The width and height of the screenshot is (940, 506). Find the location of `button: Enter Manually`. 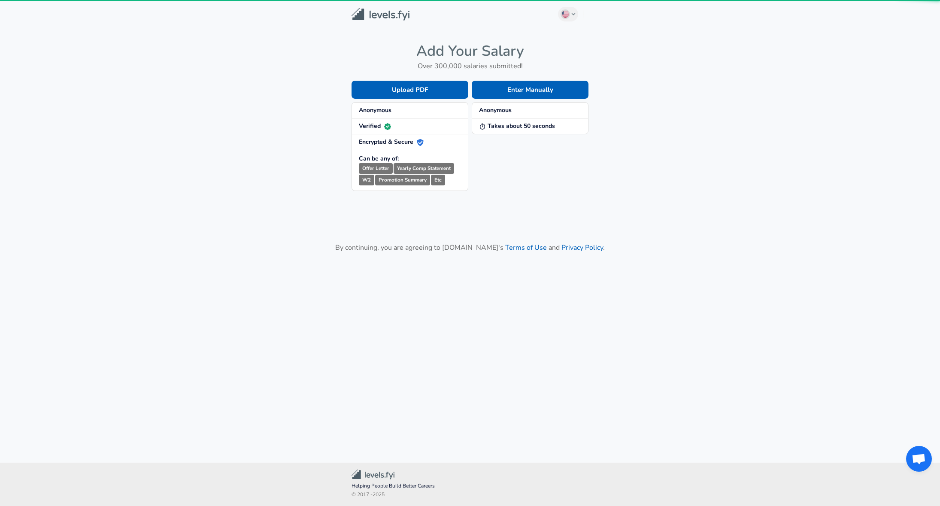

button: Enter Manually is located at coordinates (530, 90).